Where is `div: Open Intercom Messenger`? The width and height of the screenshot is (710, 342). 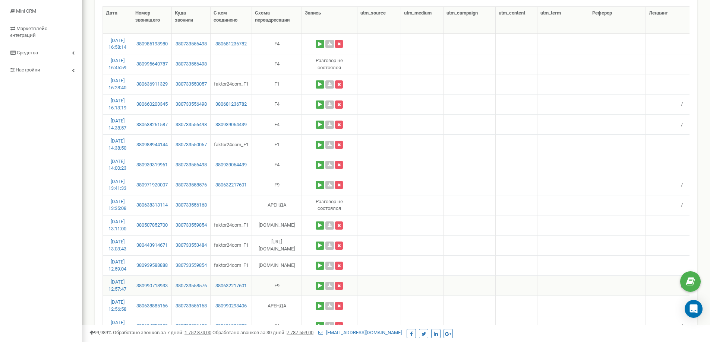
div: Open Intercom Messenger is located at coordinates (693, 309).